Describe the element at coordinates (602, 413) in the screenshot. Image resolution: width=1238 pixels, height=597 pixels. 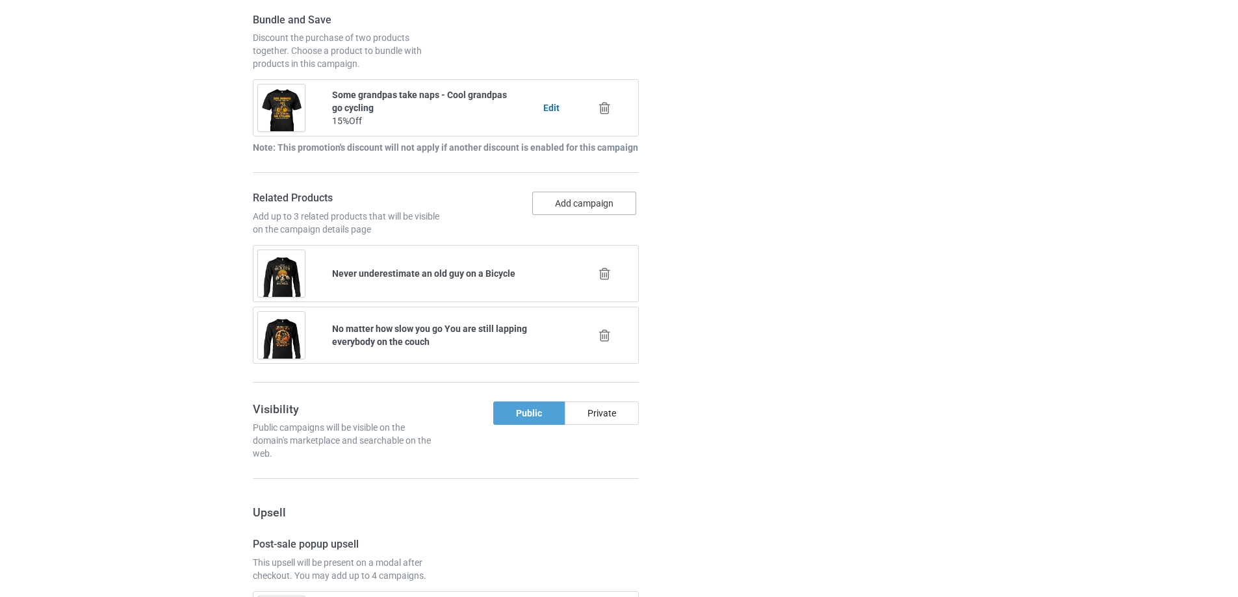
I see `div: Private` at that location.